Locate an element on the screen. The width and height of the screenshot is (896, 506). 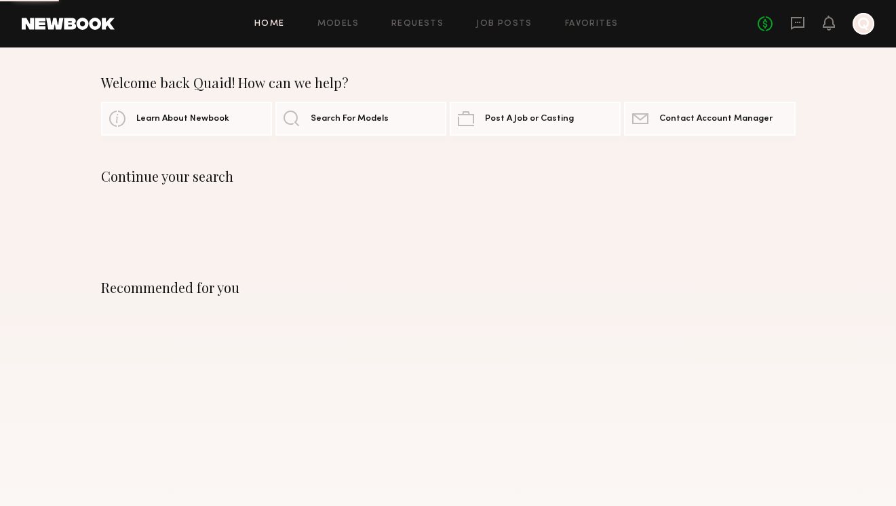
div: Continue your search is located at coordinates (448, 176).